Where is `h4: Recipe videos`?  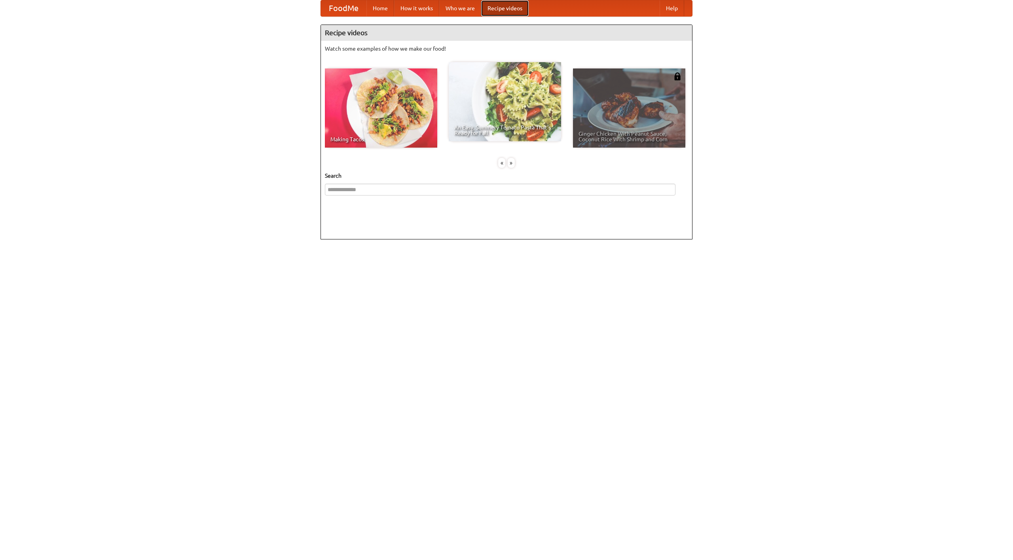 h4: Recipe videos is located at coordinates (507, 33).